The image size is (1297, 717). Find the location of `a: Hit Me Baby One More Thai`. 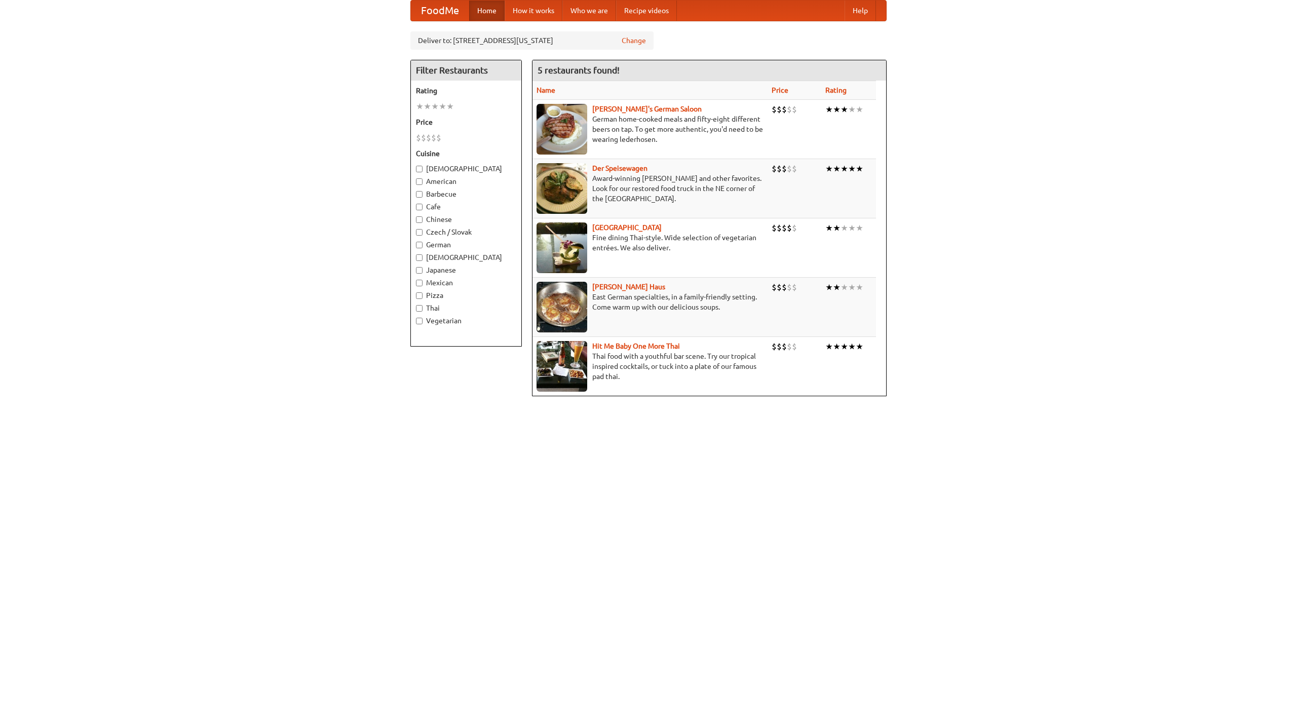

a: Hit Me Baby One More Thai is located at coordinates (636, 346).